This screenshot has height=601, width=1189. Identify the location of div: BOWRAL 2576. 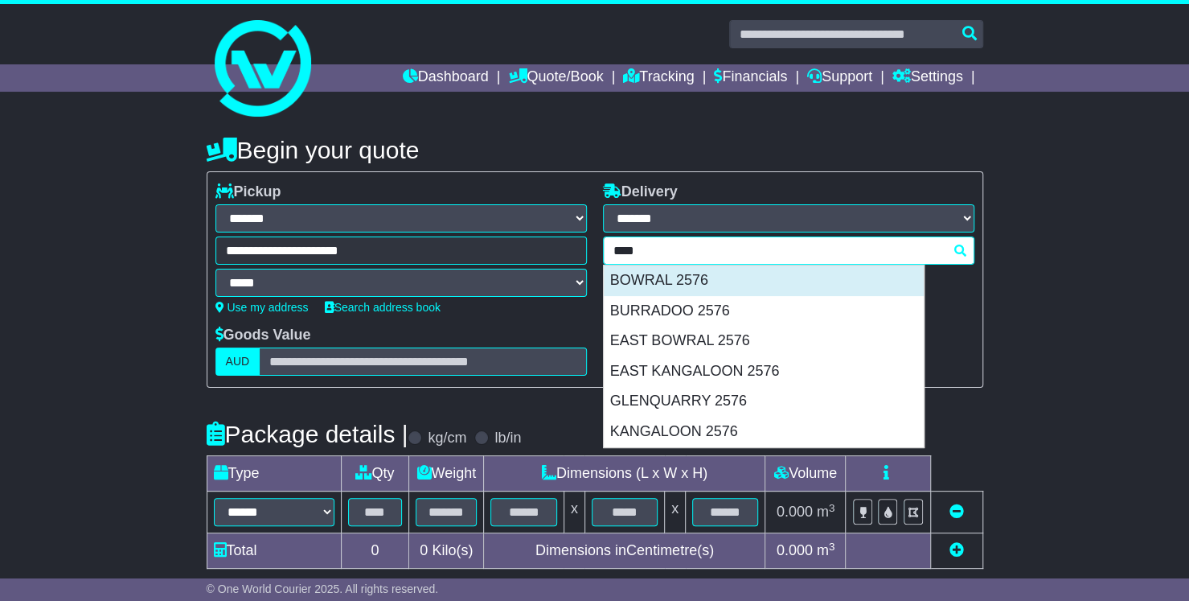
(764, 281).